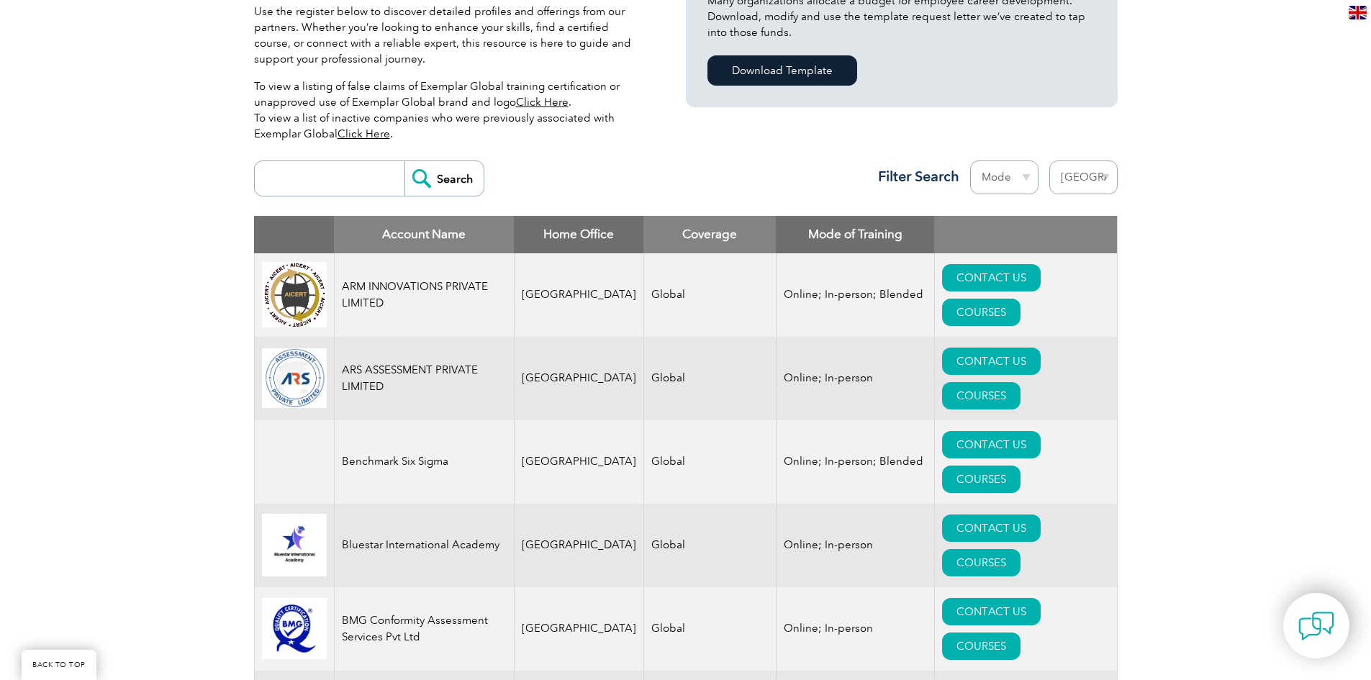  I want to click on th: Coverage: activate to sort column ascending, so click(710, 235).